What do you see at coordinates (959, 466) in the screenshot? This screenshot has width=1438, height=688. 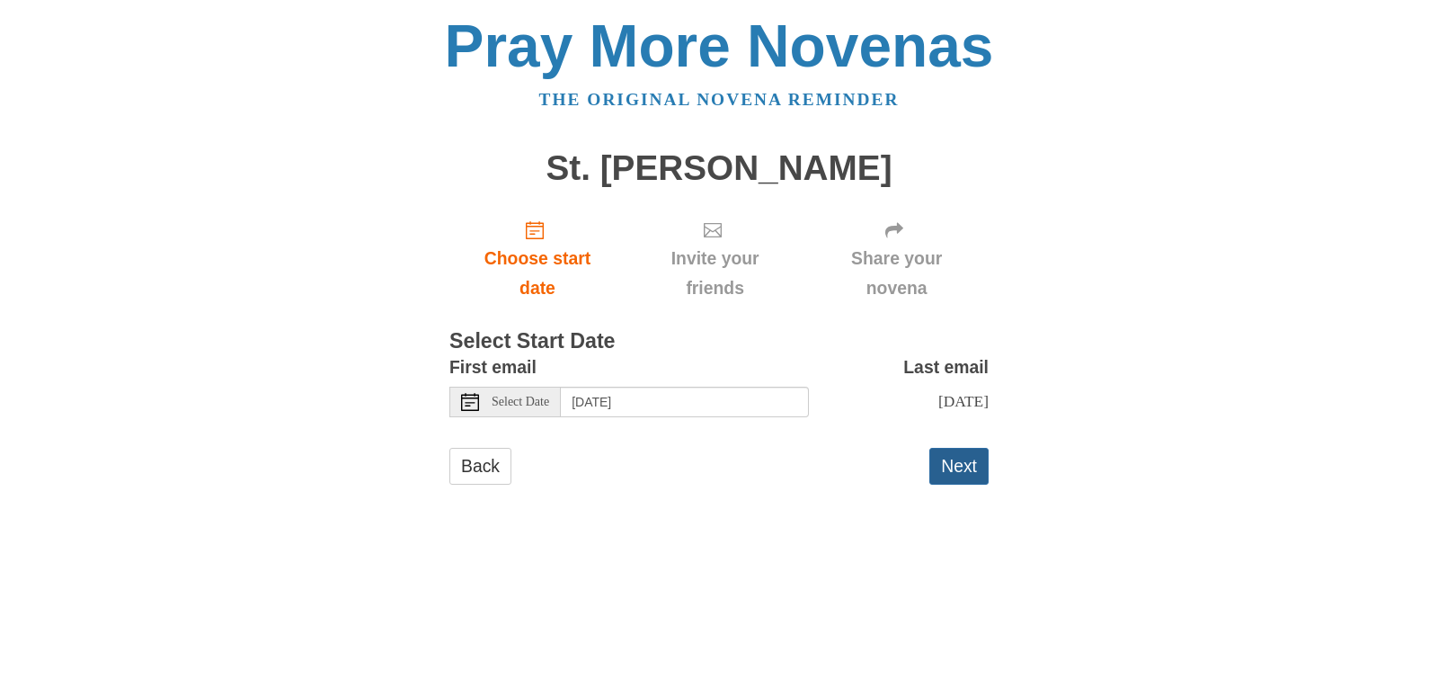 I see `button: Next` at bounding box center [959, 466].